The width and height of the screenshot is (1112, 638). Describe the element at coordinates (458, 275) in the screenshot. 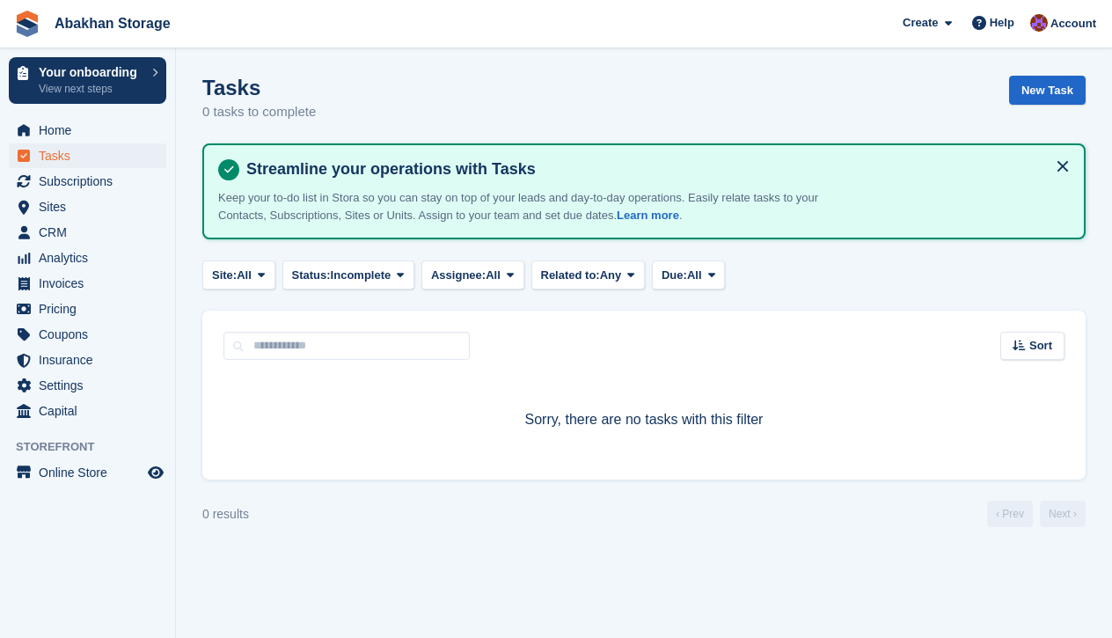

I see `span: Assignee:` at that location.